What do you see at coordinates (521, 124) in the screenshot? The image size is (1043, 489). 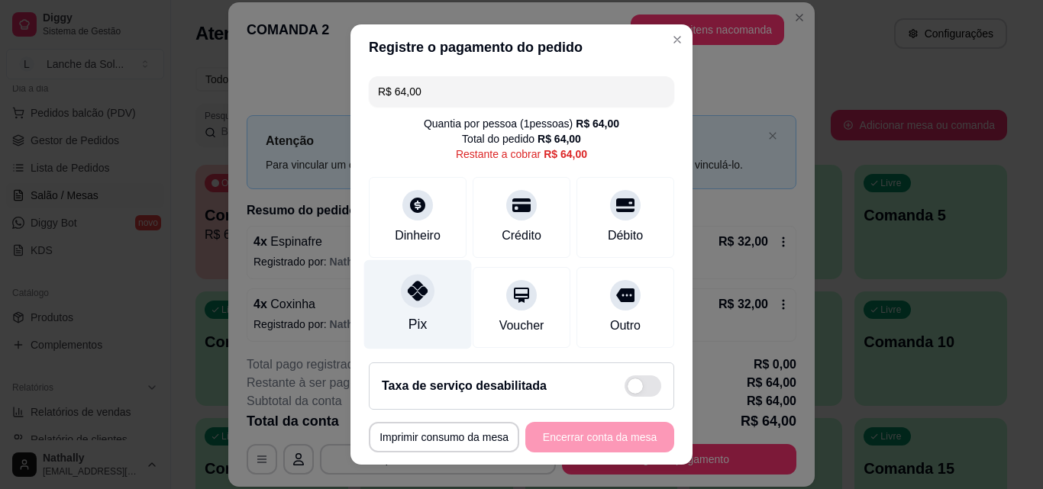 I see `div: Quantia por pessoa ( 1 pessoas)` at bounding box center [521, 124].